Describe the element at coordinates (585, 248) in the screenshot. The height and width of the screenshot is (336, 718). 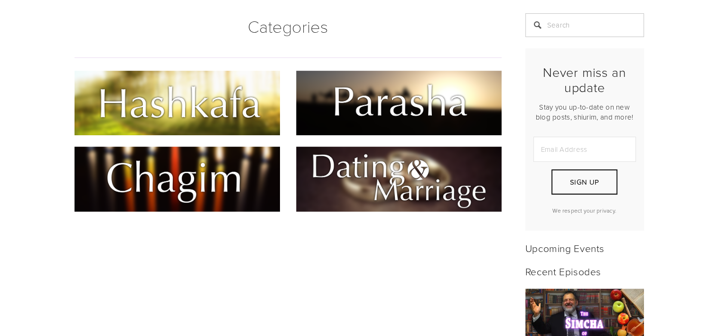
I see `h2: Upcoming Events` at that location.